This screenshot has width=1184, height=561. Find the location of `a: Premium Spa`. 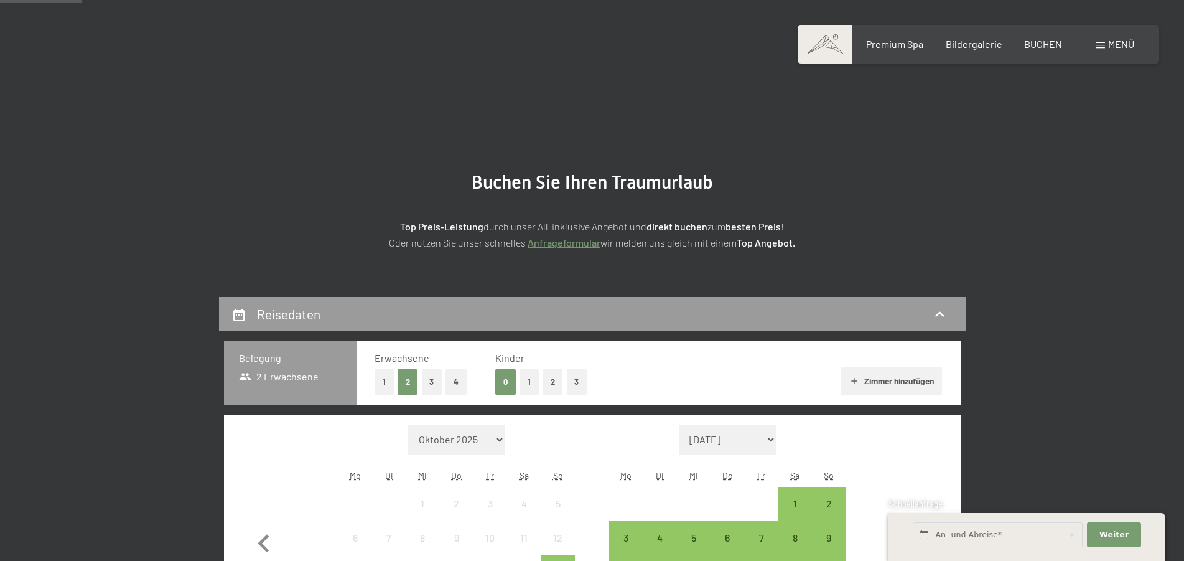

a: Premium Spa is located at coordinates (895, 44).